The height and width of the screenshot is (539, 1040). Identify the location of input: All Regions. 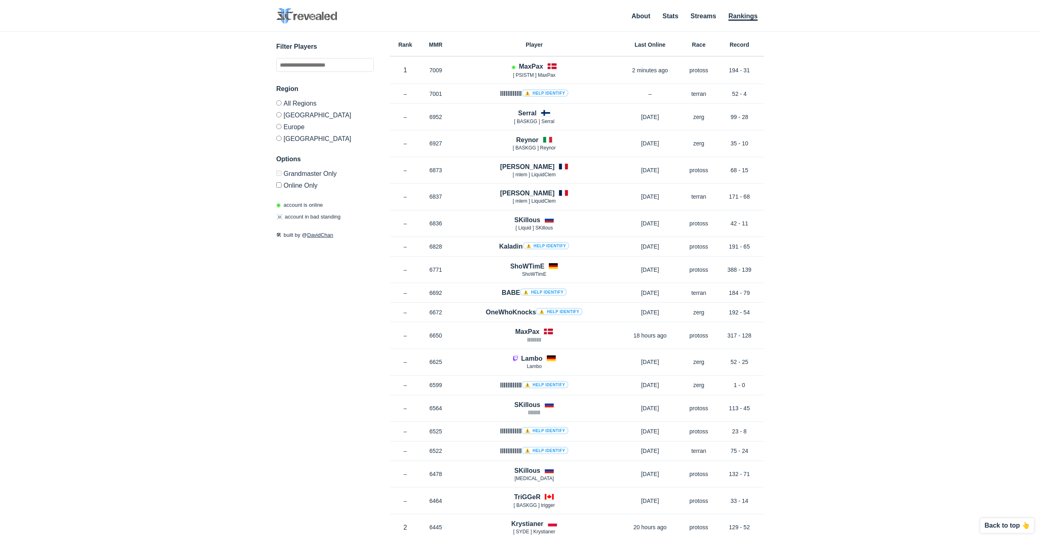
(279, 103).